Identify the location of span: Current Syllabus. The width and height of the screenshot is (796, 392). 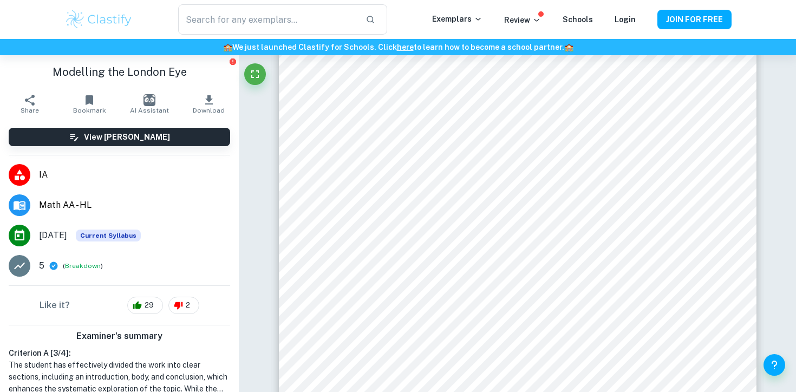
(108, 236).